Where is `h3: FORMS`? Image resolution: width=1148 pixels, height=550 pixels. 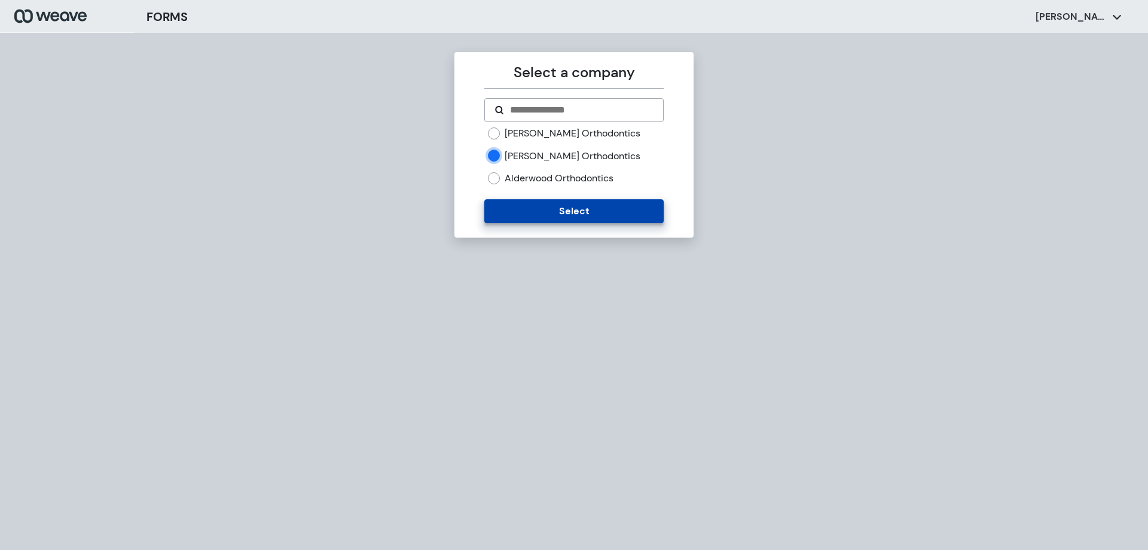
h3: FORMS is located at coordinates (167, 17).